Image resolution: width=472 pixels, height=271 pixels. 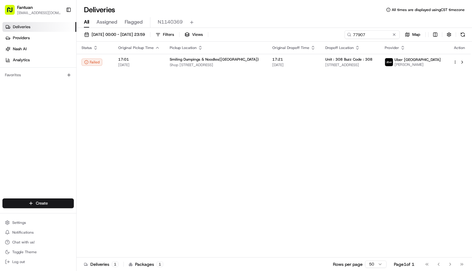 What do you see at coordinates (21, 27) in the screenshot?
I see `span: Deliveries` at bounding box center [21, 27].